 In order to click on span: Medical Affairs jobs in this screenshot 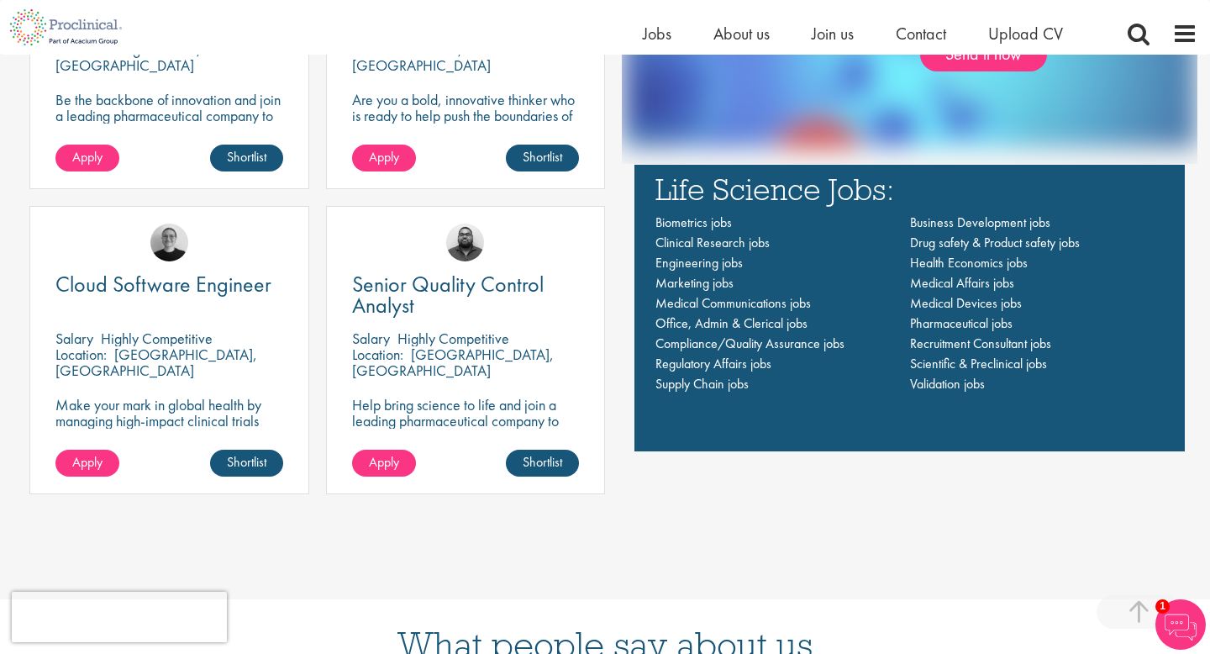, I will do `click(962, 282)`.